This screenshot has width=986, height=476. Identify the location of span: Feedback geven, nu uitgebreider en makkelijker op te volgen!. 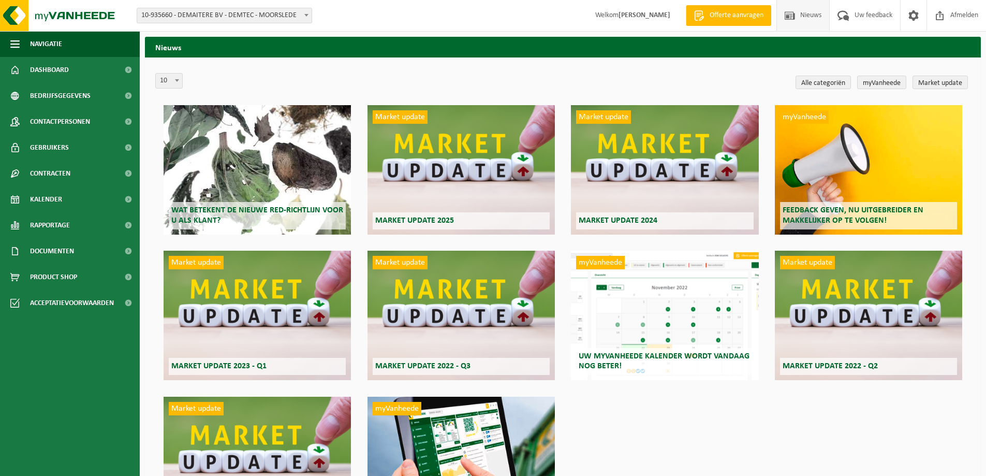
(853, 215).